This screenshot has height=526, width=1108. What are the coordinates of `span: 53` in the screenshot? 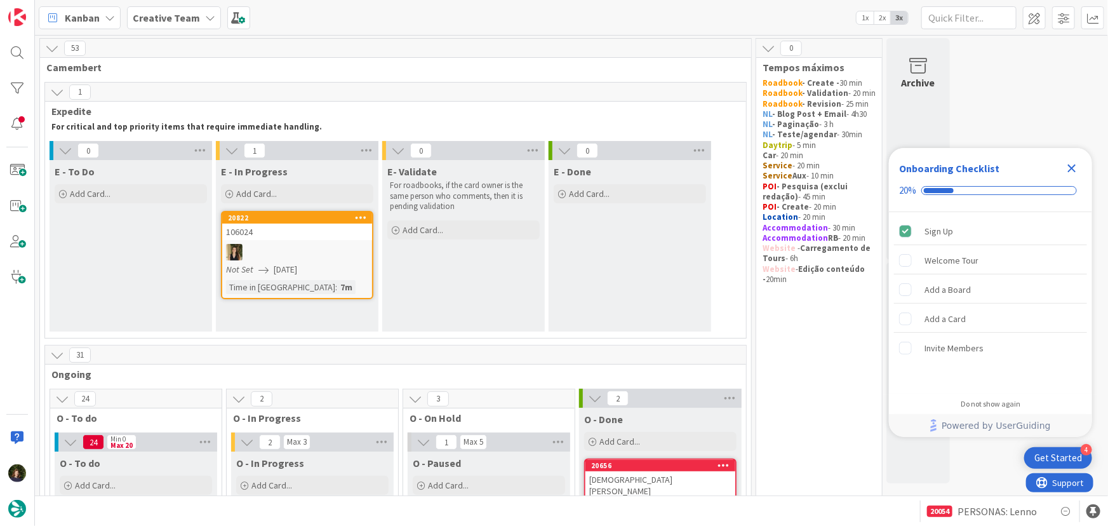 It's located at (75, 48).